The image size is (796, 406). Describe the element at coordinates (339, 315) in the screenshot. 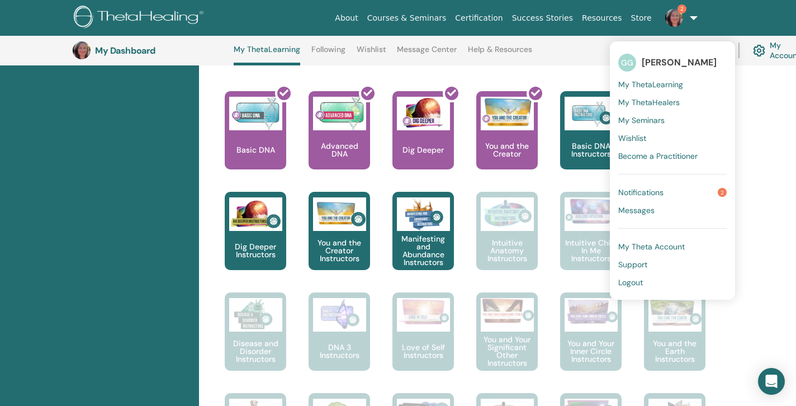

I see `img: DNA 3 Instructors` at that location.